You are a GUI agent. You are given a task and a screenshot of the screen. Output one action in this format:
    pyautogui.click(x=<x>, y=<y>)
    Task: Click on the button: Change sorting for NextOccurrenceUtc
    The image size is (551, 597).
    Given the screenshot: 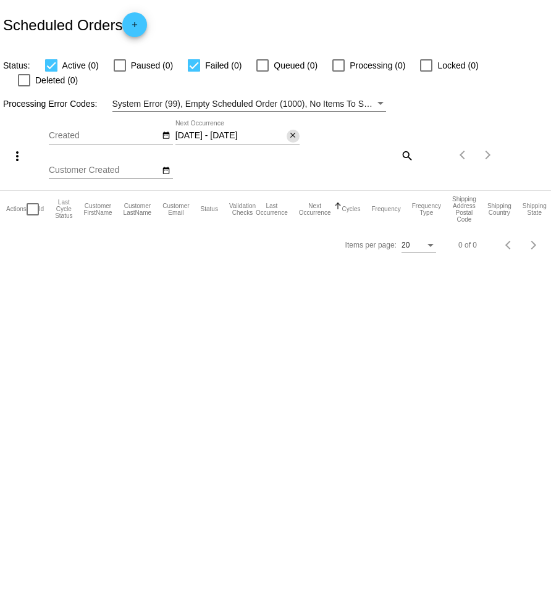 What is the action you would take?
    pyautogui.click(x=315, y=209)
    